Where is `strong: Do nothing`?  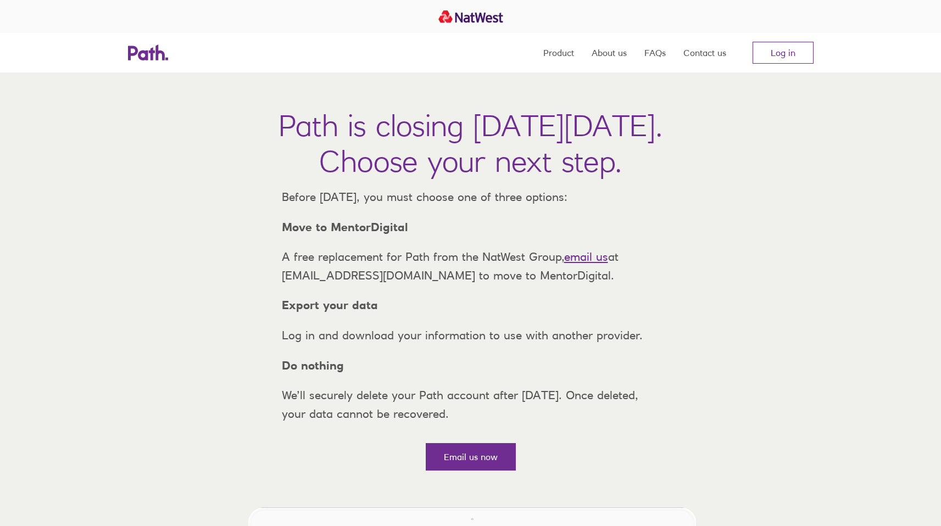
strong: Do nothing is located at coordinates (313, 365).